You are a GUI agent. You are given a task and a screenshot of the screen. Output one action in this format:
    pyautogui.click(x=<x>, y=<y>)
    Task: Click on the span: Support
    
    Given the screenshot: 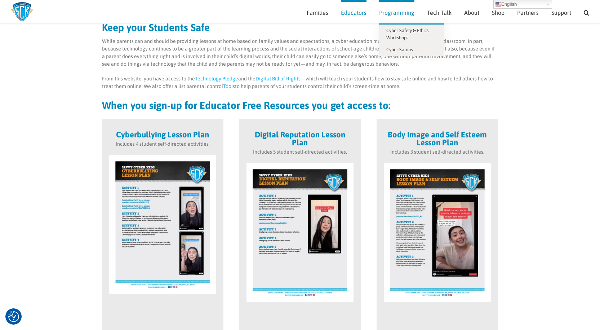 What is the action you would take?
    pyautogui.click(x=561, y=13)
    